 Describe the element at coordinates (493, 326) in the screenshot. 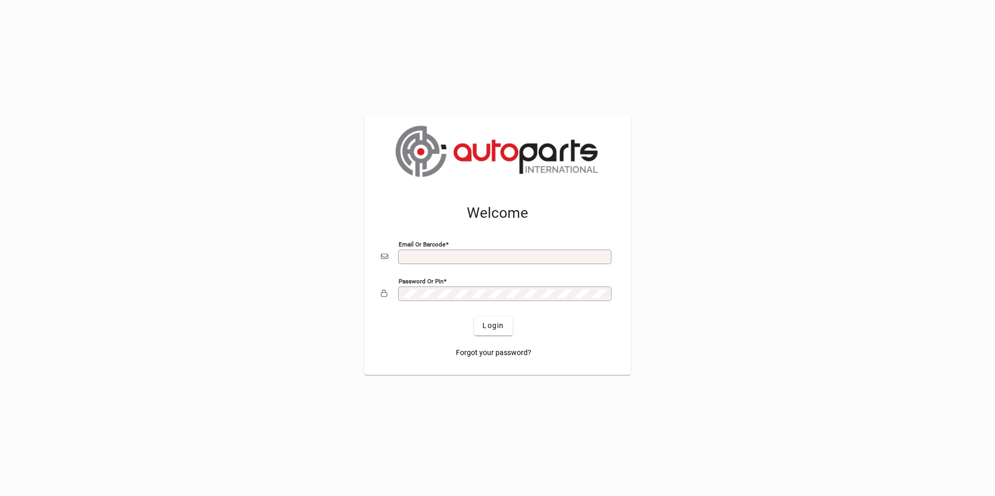

I see `span: Login` at that location.